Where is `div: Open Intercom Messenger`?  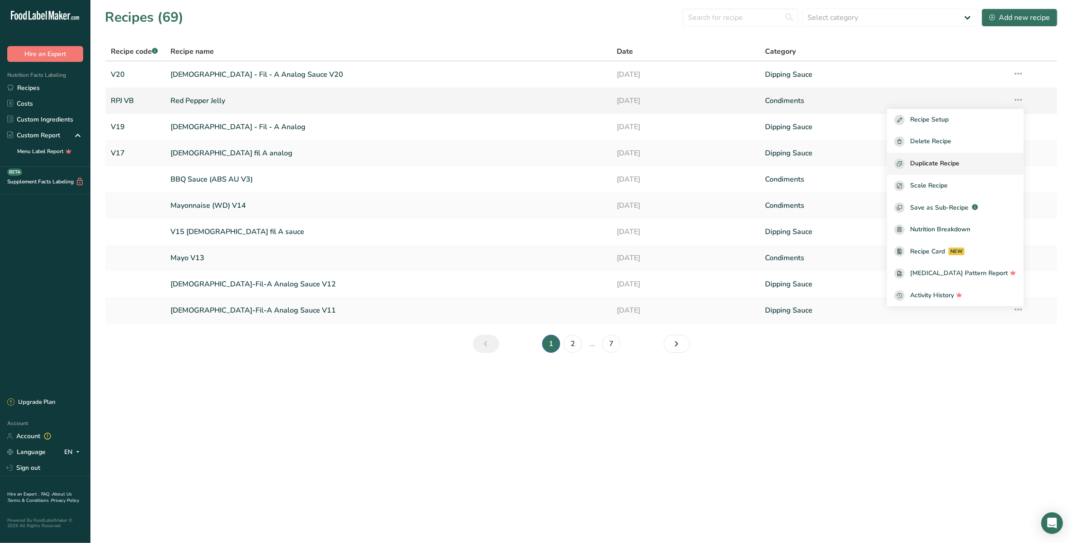
div: Open Intercom Messenger is located at coordinates (1052, 524).